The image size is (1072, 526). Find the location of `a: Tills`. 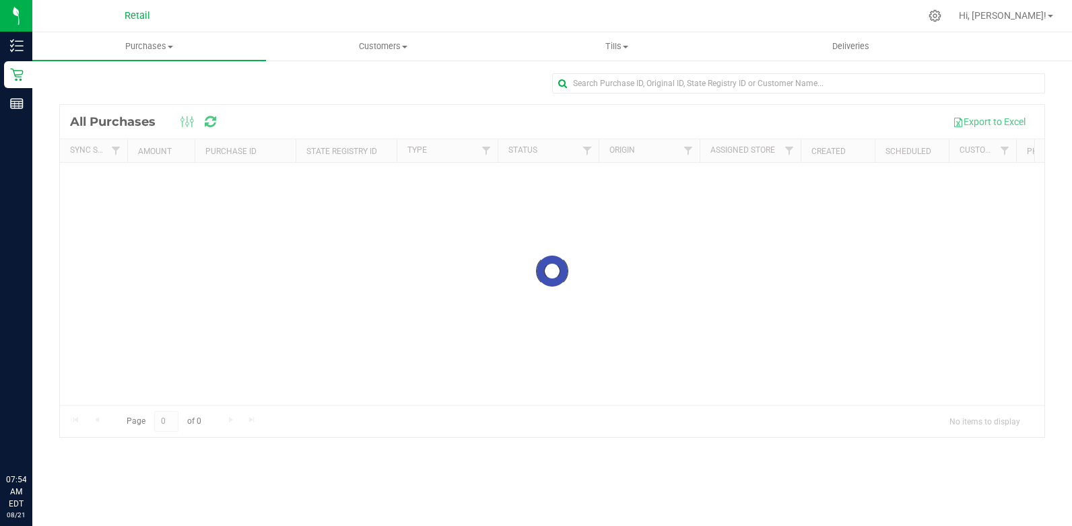

a: Tills is located at coordinates (617, 46).